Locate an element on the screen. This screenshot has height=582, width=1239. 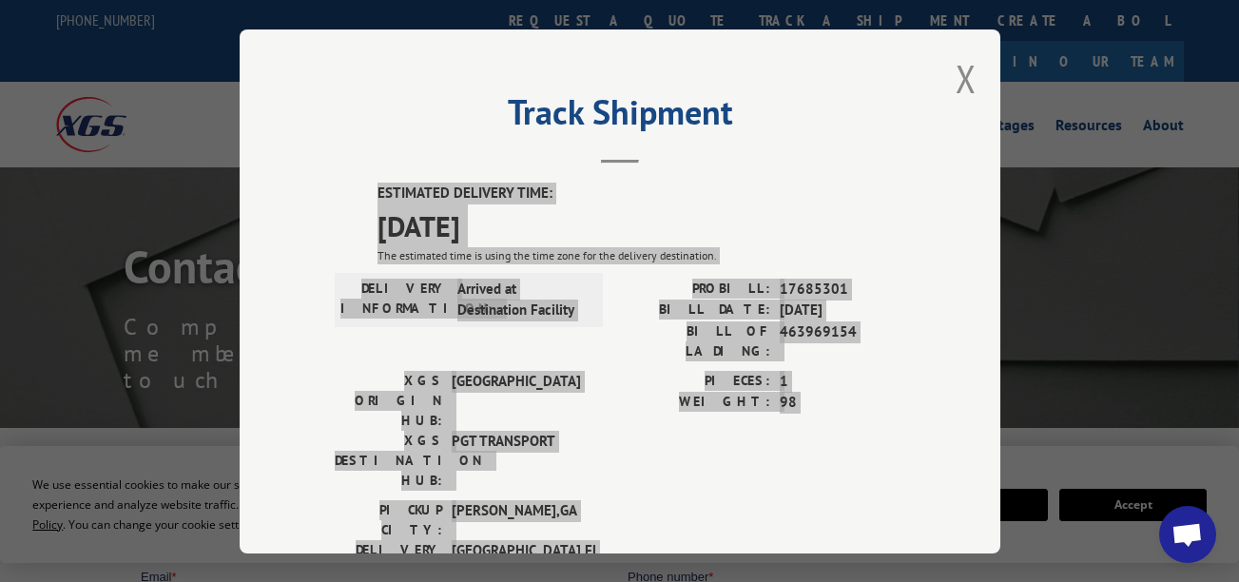
span: Contact by Phone is located at coordinates (557, 221).